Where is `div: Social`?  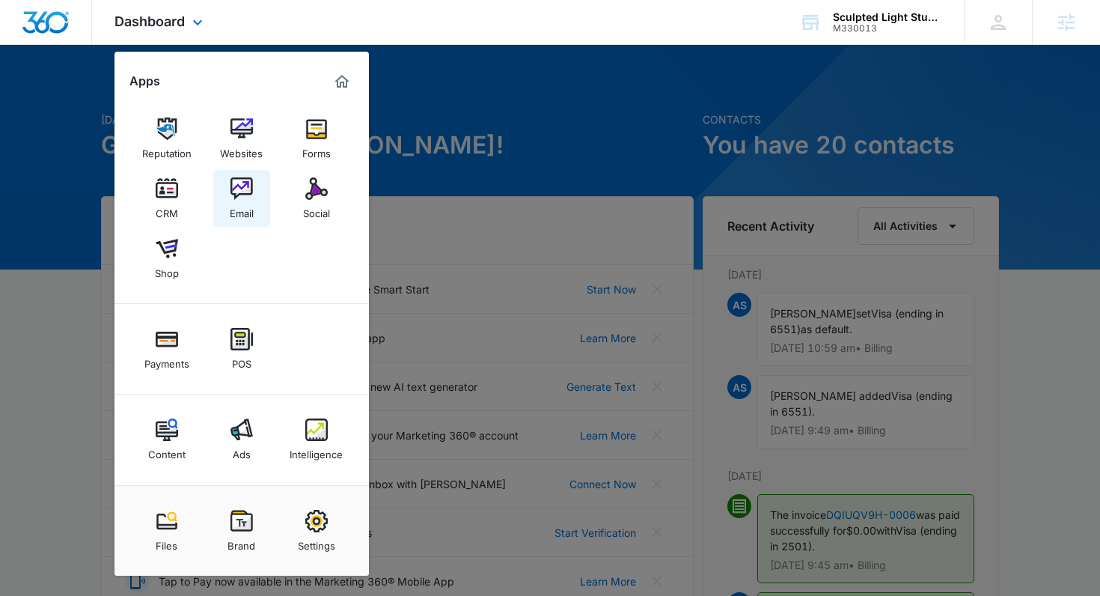 div: Social is located at coordinates (317, 210).